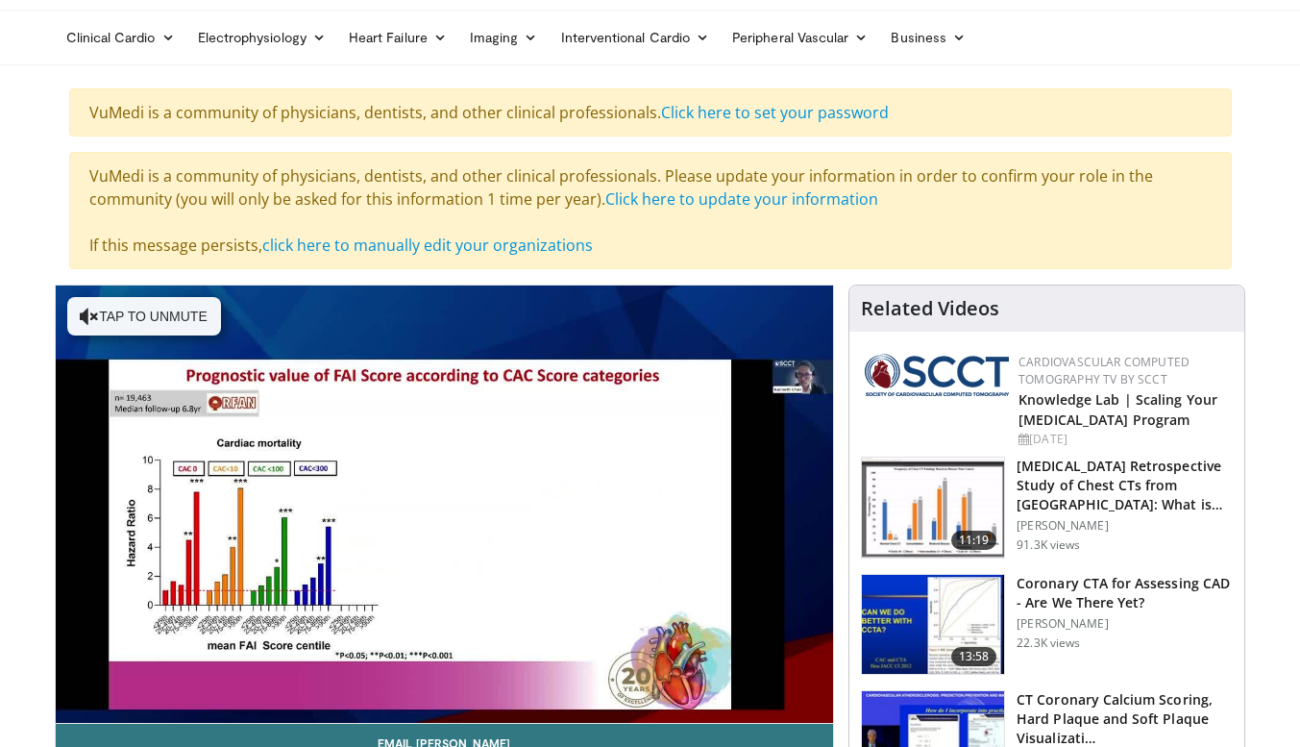 The height and width of the screenshot is (747, 1300). I want to click on video-js: Video Player, so click(445, 504).